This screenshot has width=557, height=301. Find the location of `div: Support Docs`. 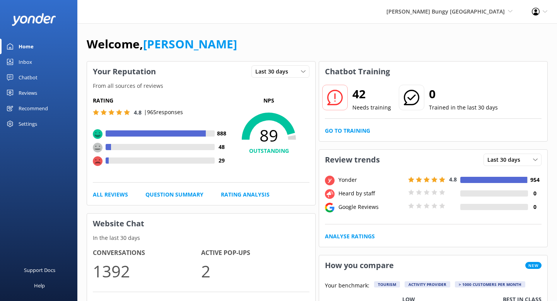

div: Support Docs is located at coordinates (39, 270).